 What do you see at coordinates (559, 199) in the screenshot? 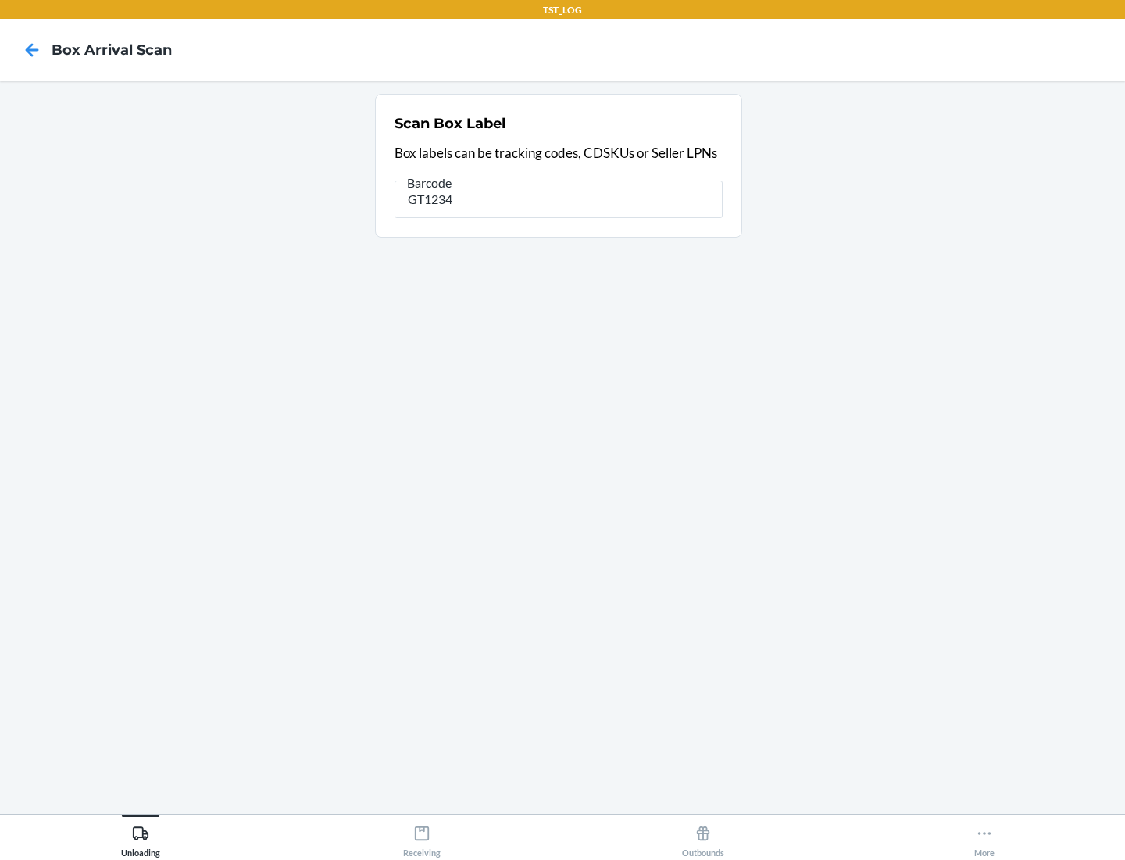
I see `input: Barcode` at bounding box center [559, 199].